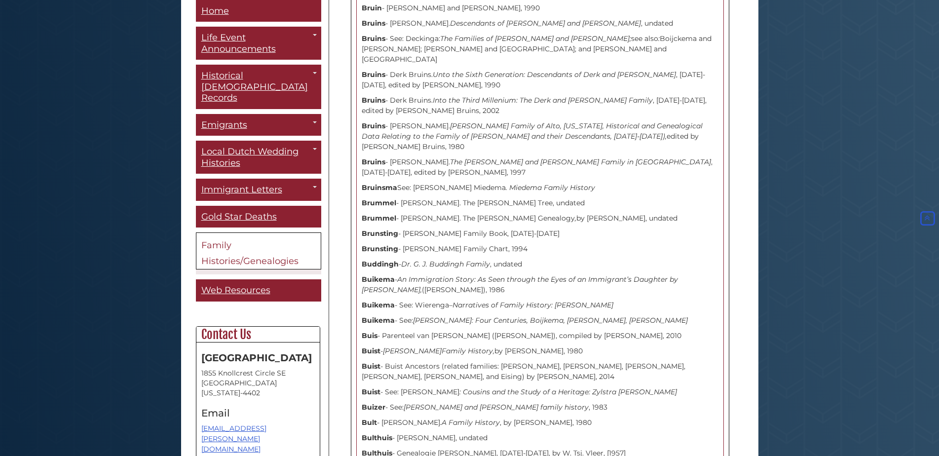  What do you see at coordinates (380, 188) in the screenshot?
I see `strong: Bruinsma` at bounding box center [380, 188].